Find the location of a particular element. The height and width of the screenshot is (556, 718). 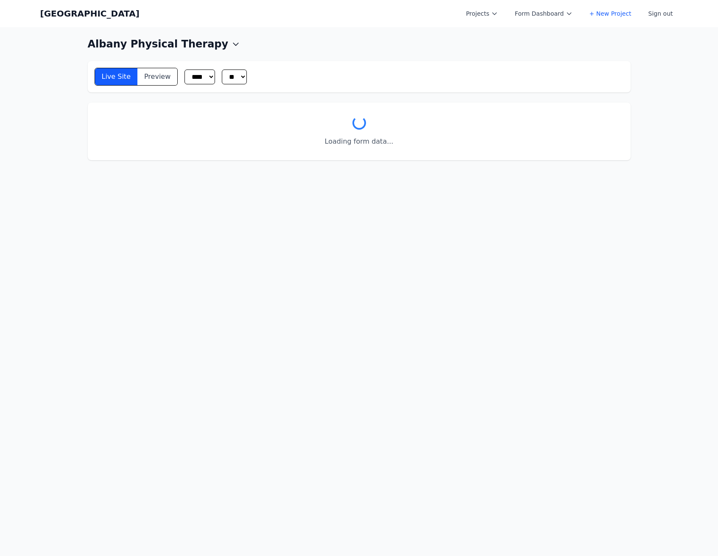

button: Projects is located at coordinates (482, 14).